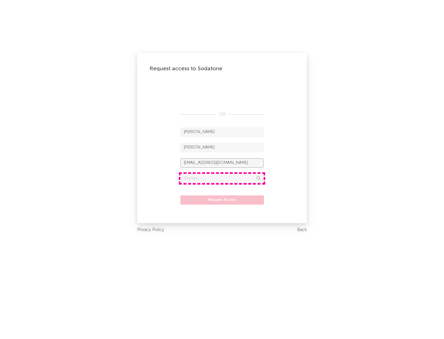 The width and height of the screenshot is (444, 339). Describe the element at coordinates (222, 200) in the screenshot. I see `button: Request Access` at that location.